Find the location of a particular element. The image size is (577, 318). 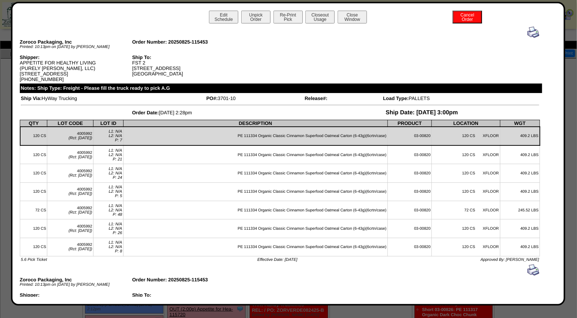

span: L1: N/A L2: N/A P: 21 is located at coordinates (115, 155).